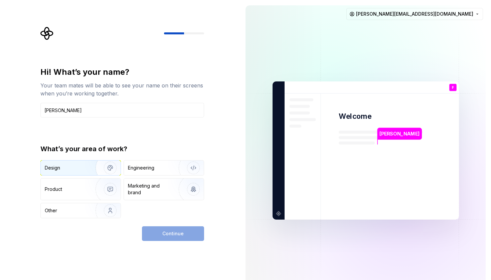 This screenshot has height=280, width=491. Describe the element at coordinates (141, 168) in the screenshot. I see `div: Engineering` at that location.